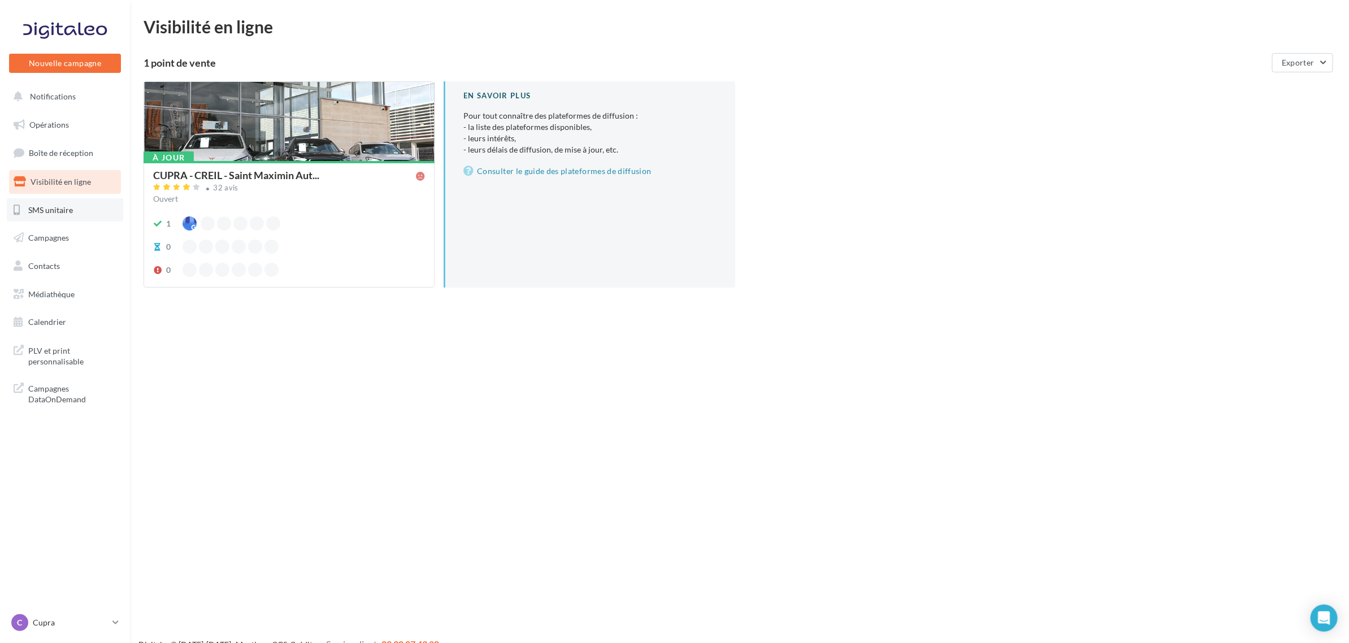  I want to click on a: Campagnes DataOnDemand, so click(65, 393).